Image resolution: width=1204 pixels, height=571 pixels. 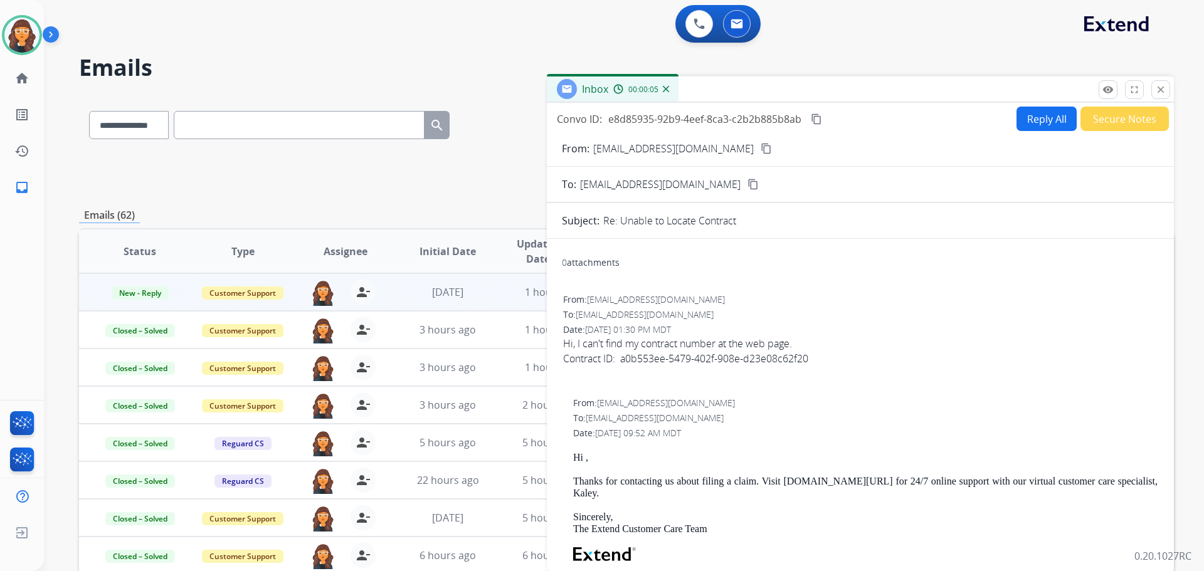 What do you see at coordinates (538, 252) in the screenshot?
I see `span: Updated Date` at bounding box center [538, 252].